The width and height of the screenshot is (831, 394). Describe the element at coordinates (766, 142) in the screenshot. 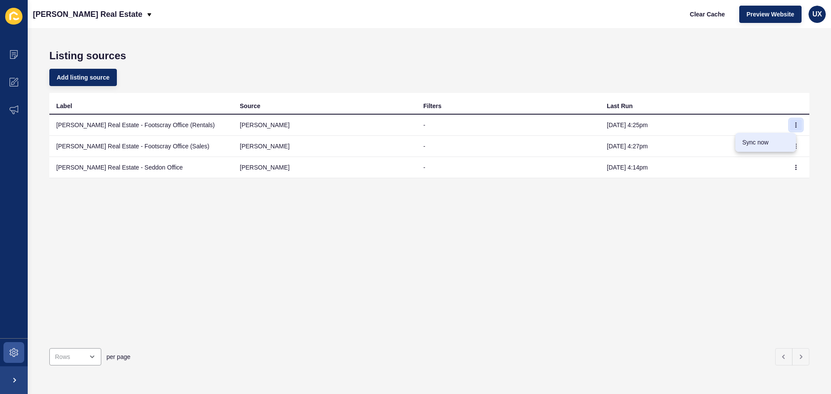

I see `a: Sync now` at that location.